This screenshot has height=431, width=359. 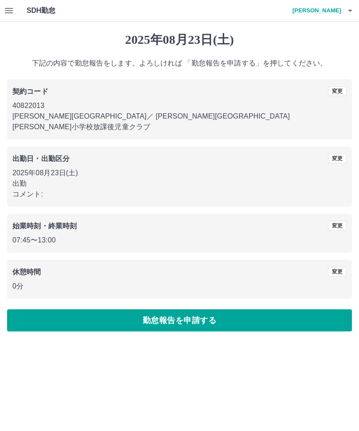 I want to click on h1: 2025年08月23日(土), so click(x=179, y=40).